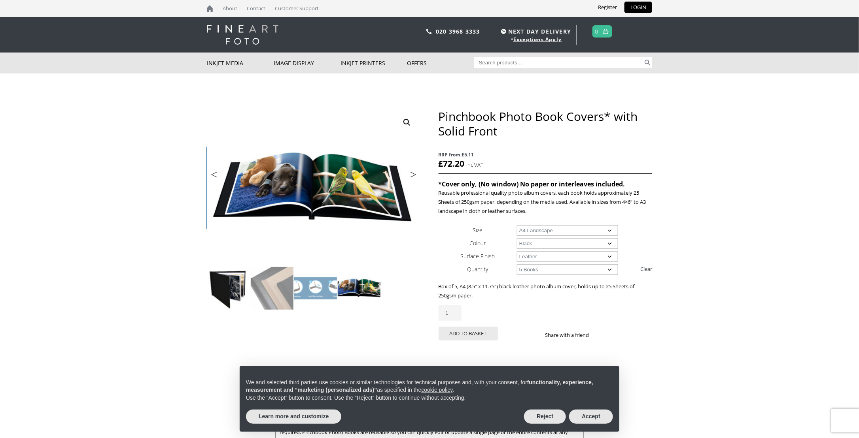 The width and height of the screenshot is (859, 438). Describe the element at coordinates (272, 332) in the screenshot. I see `img: Pinchbook Photo Book Covers* with Solid Front - Image 6` at that location.